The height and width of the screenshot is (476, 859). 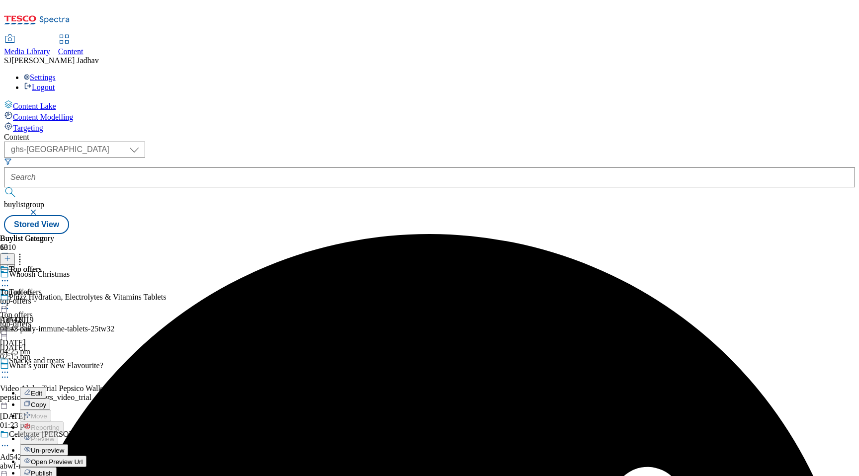 I want to click on a: Media Library, so click(x=27, y=46).